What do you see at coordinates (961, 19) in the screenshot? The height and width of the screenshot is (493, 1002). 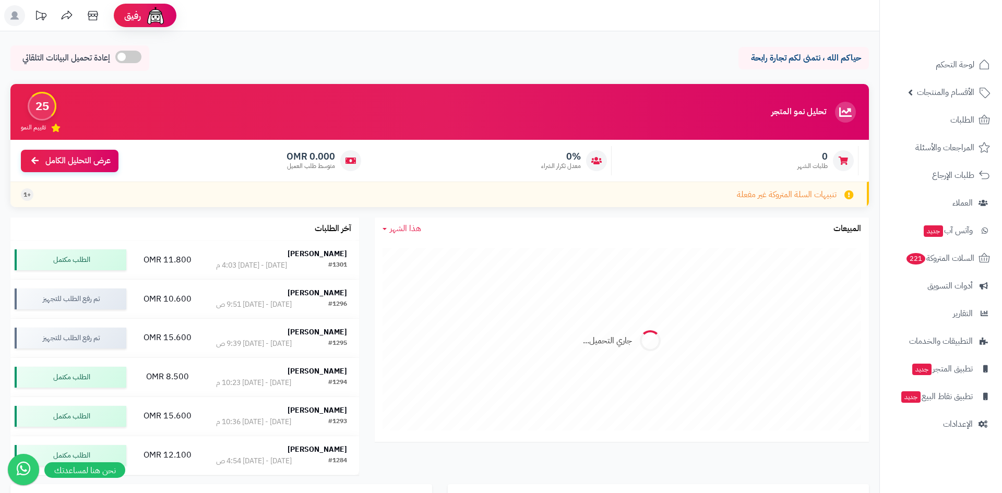 I see `img: logo-2.png` at bounding box center [961, 19].